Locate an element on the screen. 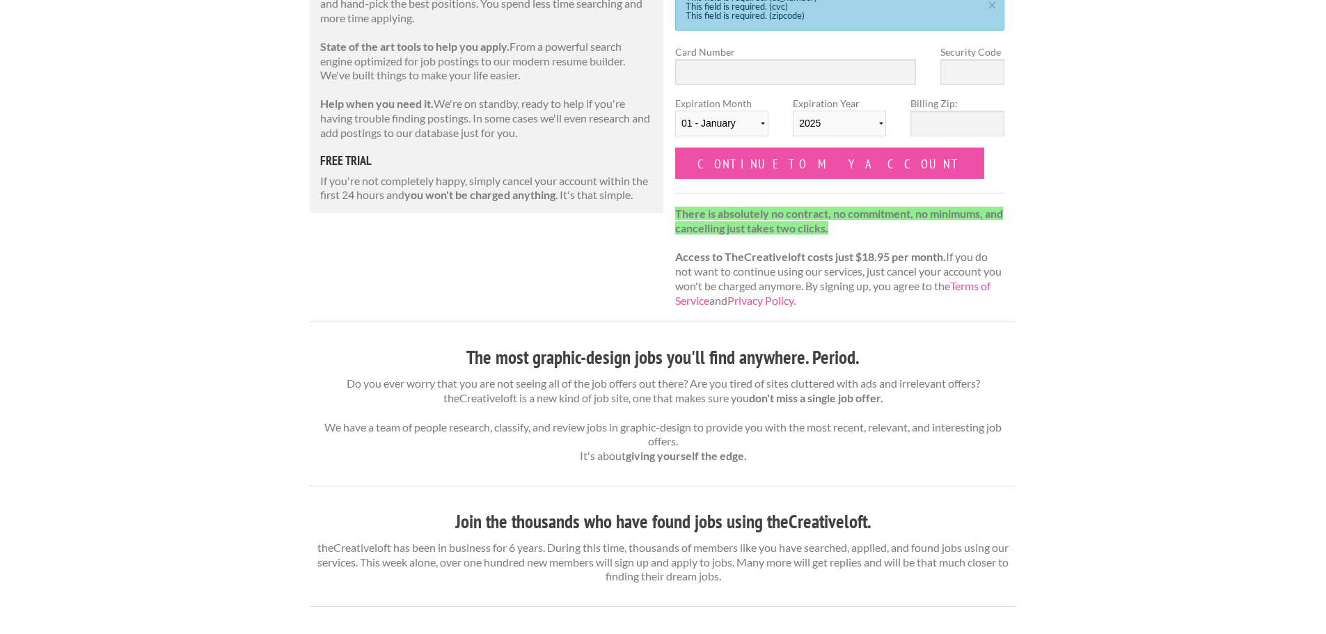 Image resolution: width=1326 pixels, height=634 pixels. a: Privacy Policy is located at coordinates (760, 300).